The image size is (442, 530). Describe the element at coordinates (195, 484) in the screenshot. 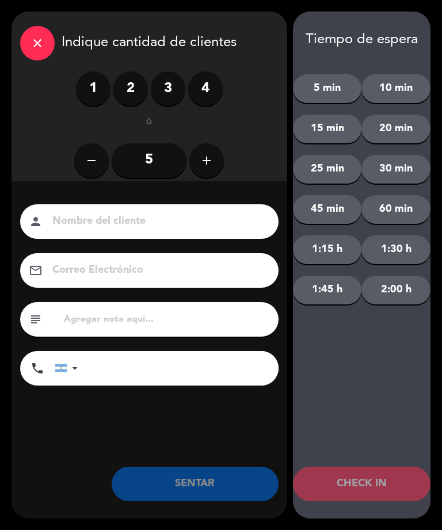

I see `button: SENTAR` at that location.